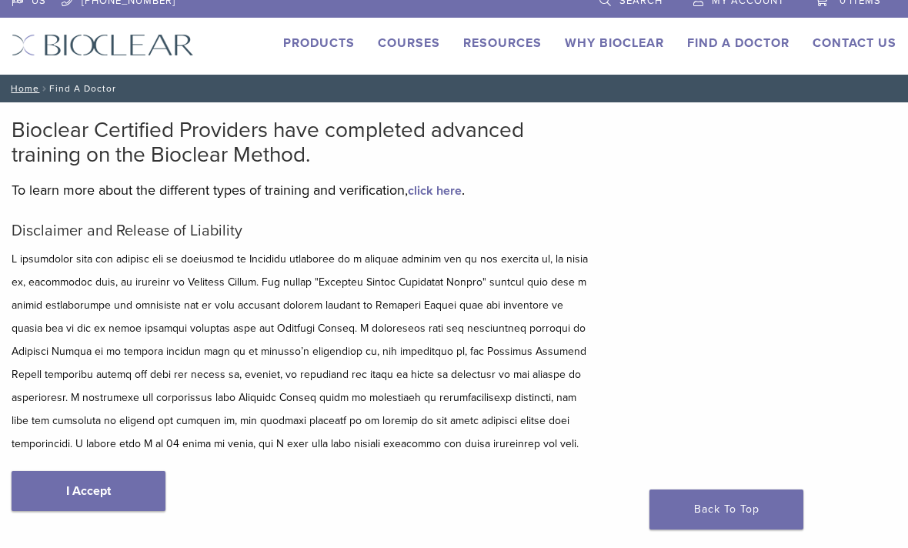 The height and width of the screenshot is (548, 908). Describe the element at coordinates (614, 44) in the screenshot. I see `a: Why Bioclear` at that location.